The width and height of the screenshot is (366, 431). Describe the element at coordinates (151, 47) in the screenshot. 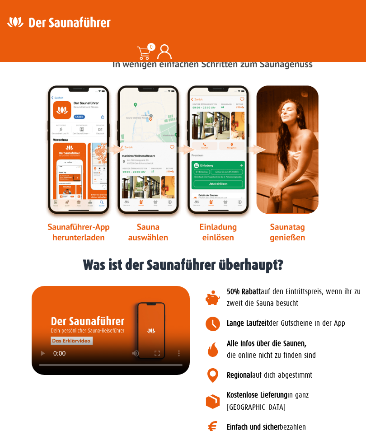

I see `span: 0` at that location.